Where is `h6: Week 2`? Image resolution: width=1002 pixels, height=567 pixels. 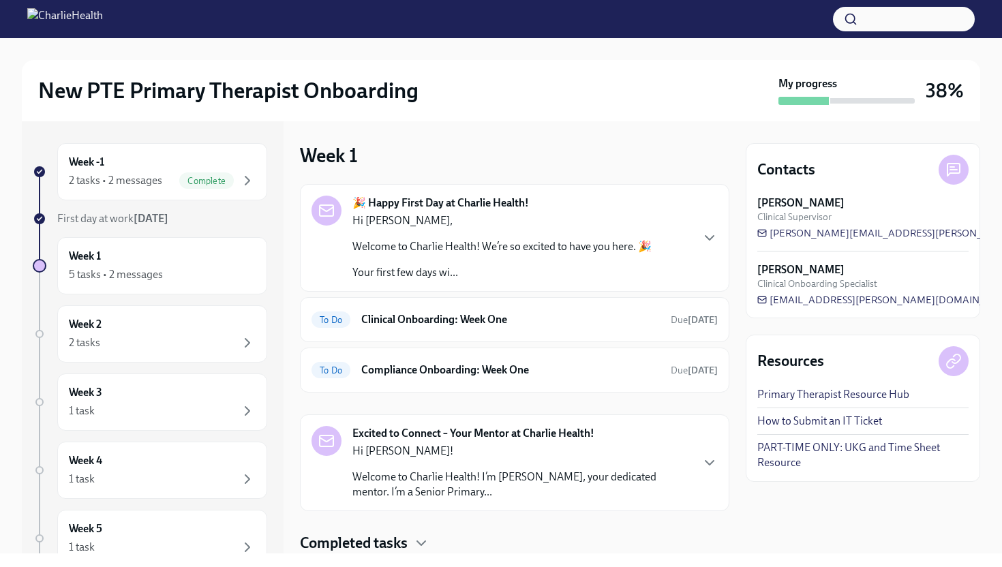
h6: Week 2 is located at coordinates (85, 325).